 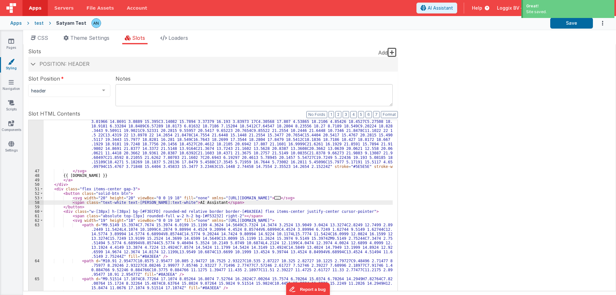 I want to click on button: 5, so click(x=361, y=115).